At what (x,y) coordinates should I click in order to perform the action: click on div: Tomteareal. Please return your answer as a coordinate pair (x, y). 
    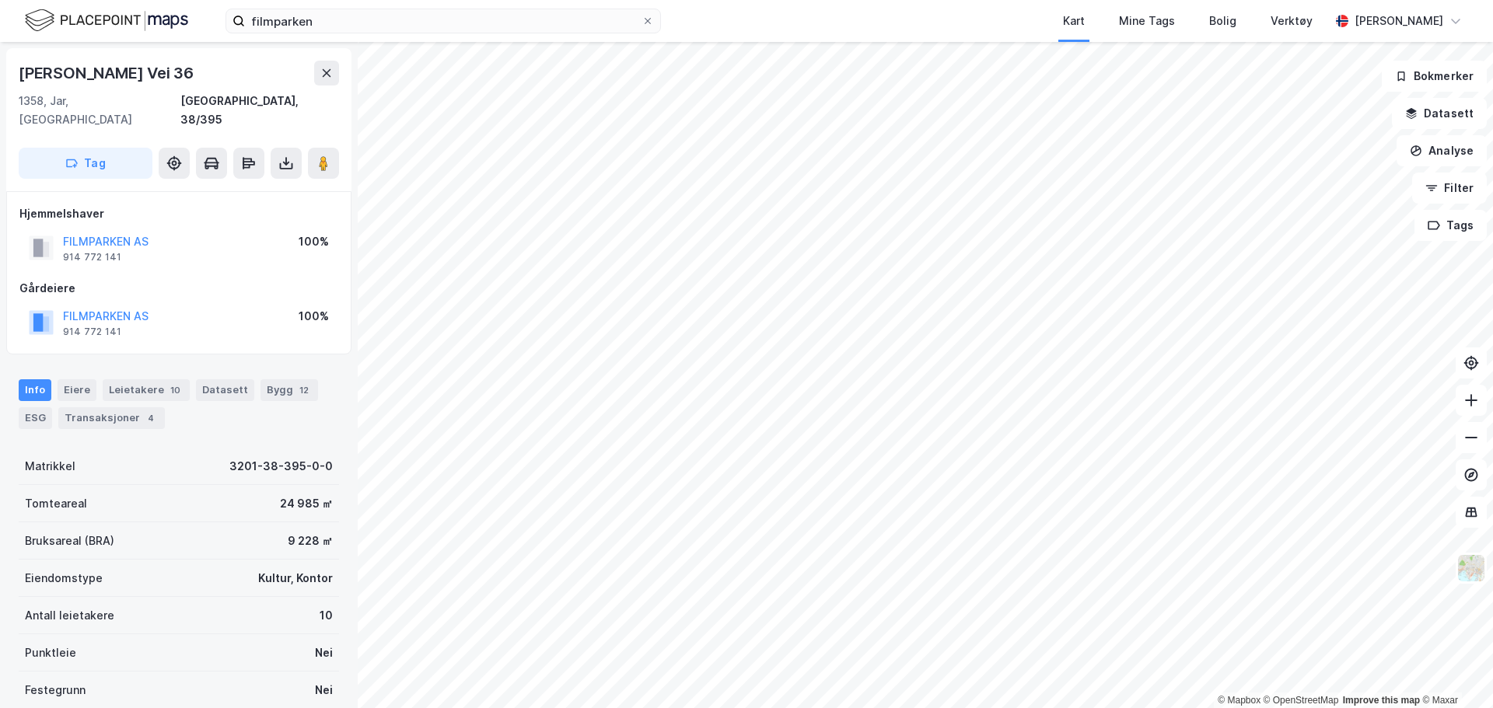
    Looking at the image, I should click on (56, 504).